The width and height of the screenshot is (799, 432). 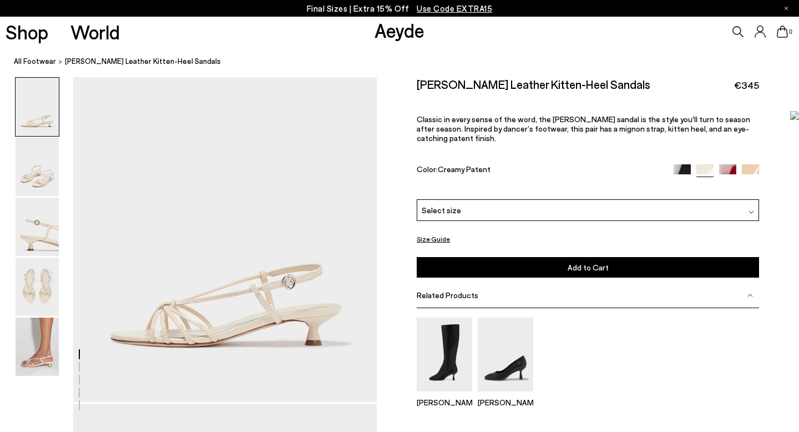 What do you see at coordinates (445, 354) in the screenshot?
I see `img: Catherine High Sock Boots` at bounding box center [445, 354].